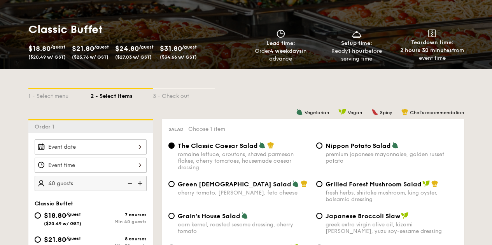 This screenshot has width=492, height=245. I want to click on span: Japanese Broccoli Slaw, so click(363, 216).